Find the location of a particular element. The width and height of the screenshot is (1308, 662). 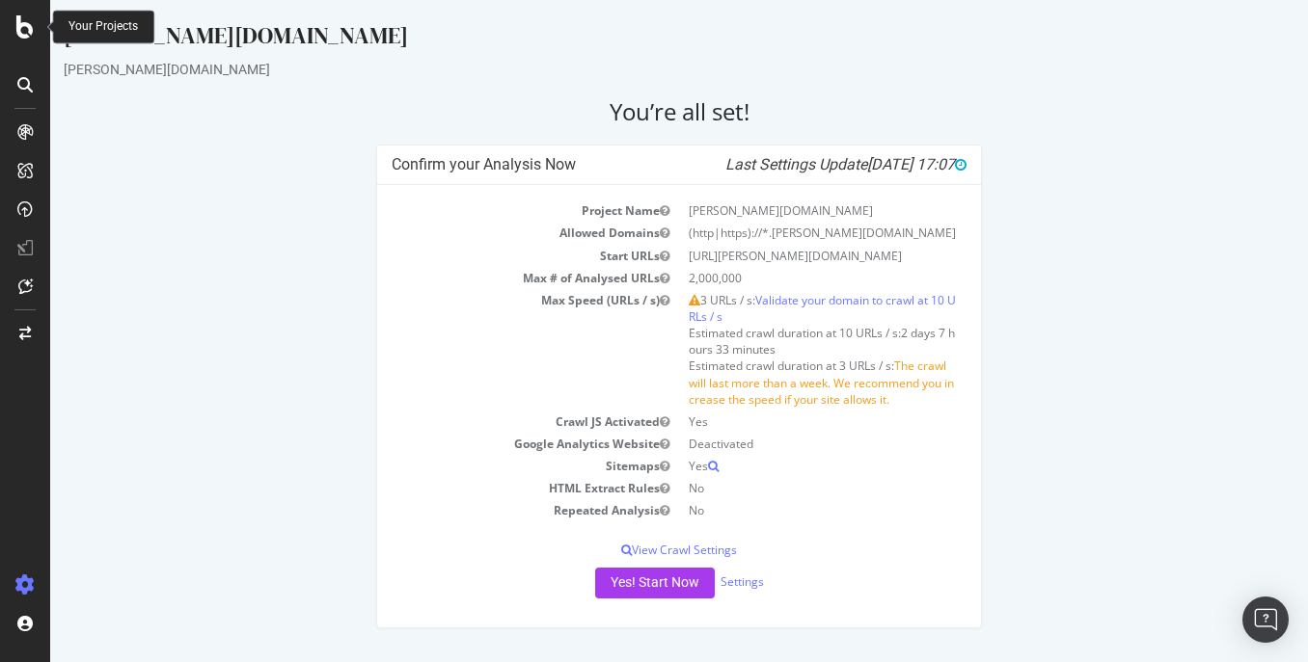

td: Sitemaps is located at coordinates (485, 466).